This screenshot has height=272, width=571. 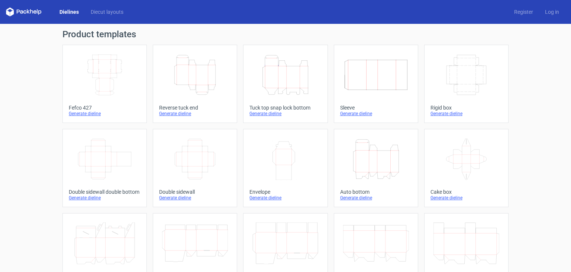 What do you see at coordinates (107, 12) in the screenshot?
I see `a: Diecut layouts` at bounding box center [107, 12].